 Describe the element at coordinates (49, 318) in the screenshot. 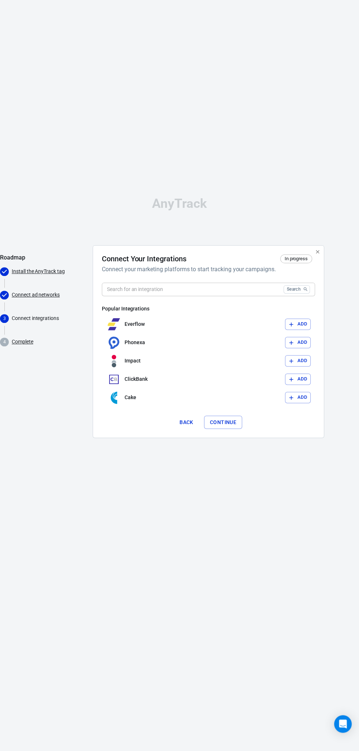

I see `p: Connect integrations` at that location.